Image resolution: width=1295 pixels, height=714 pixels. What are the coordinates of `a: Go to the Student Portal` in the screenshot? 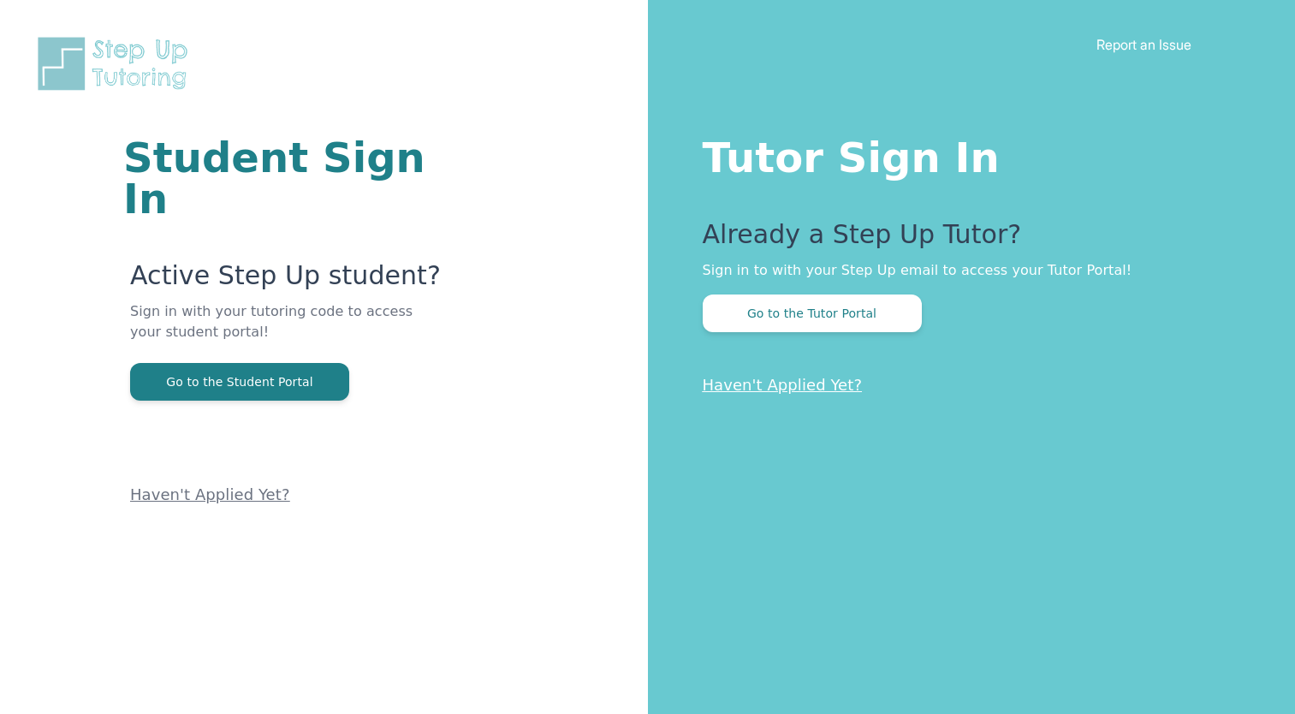 It's located at (240, 381).